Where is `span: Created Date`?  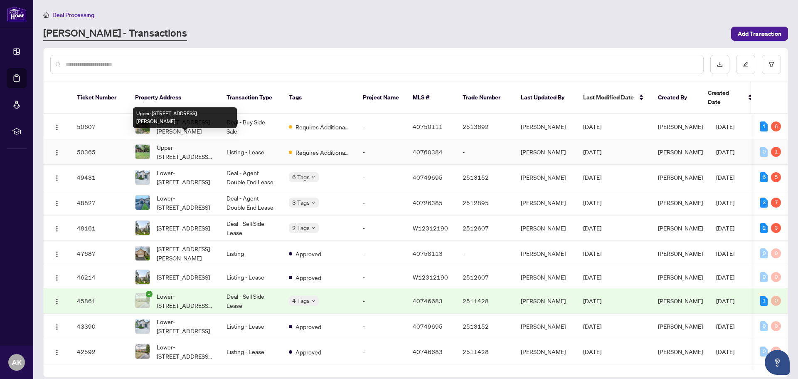 span: Created Date is located at coordinates (726, 97).